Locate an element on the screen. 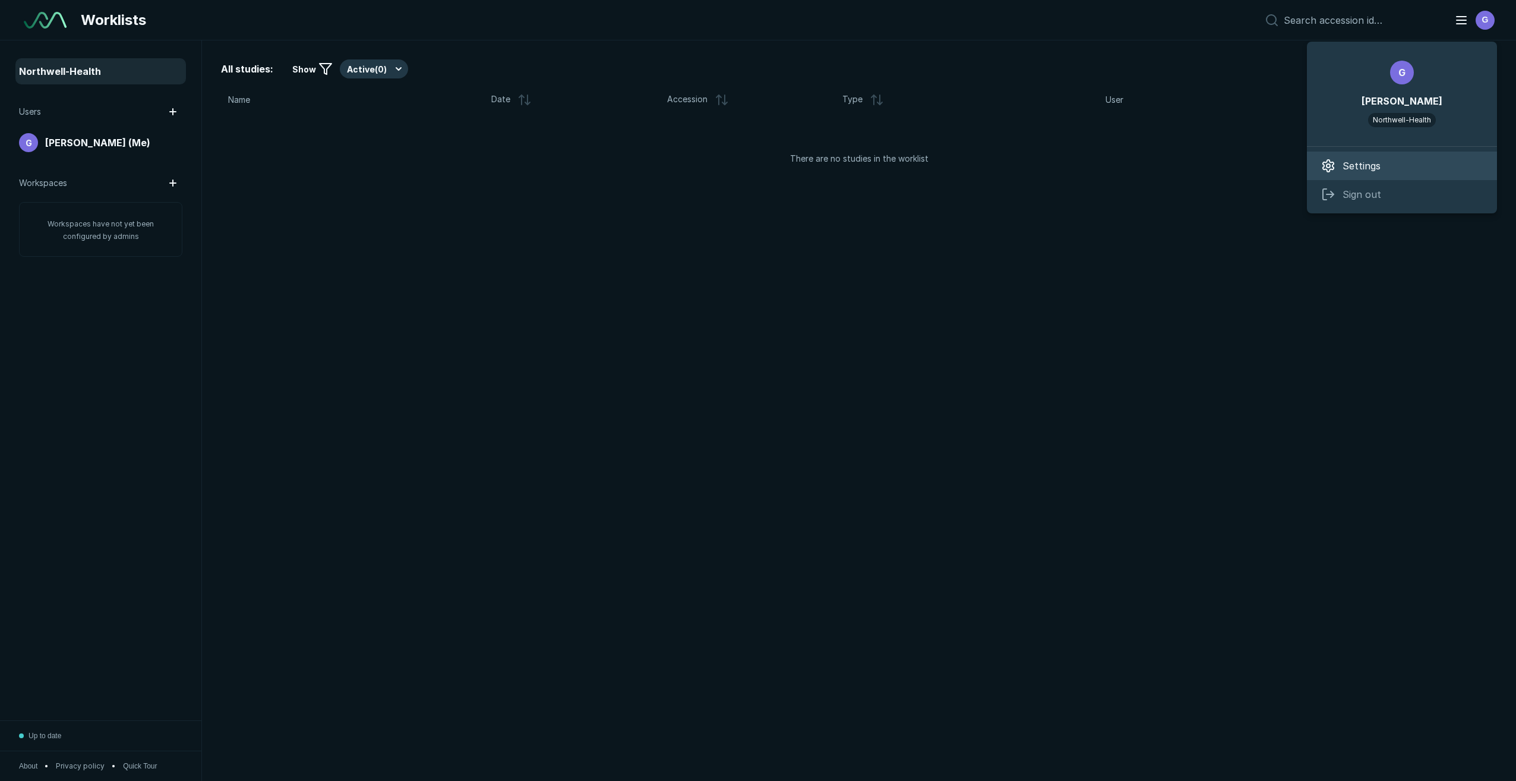  button: Up to date is located at coordinates (40, 736).